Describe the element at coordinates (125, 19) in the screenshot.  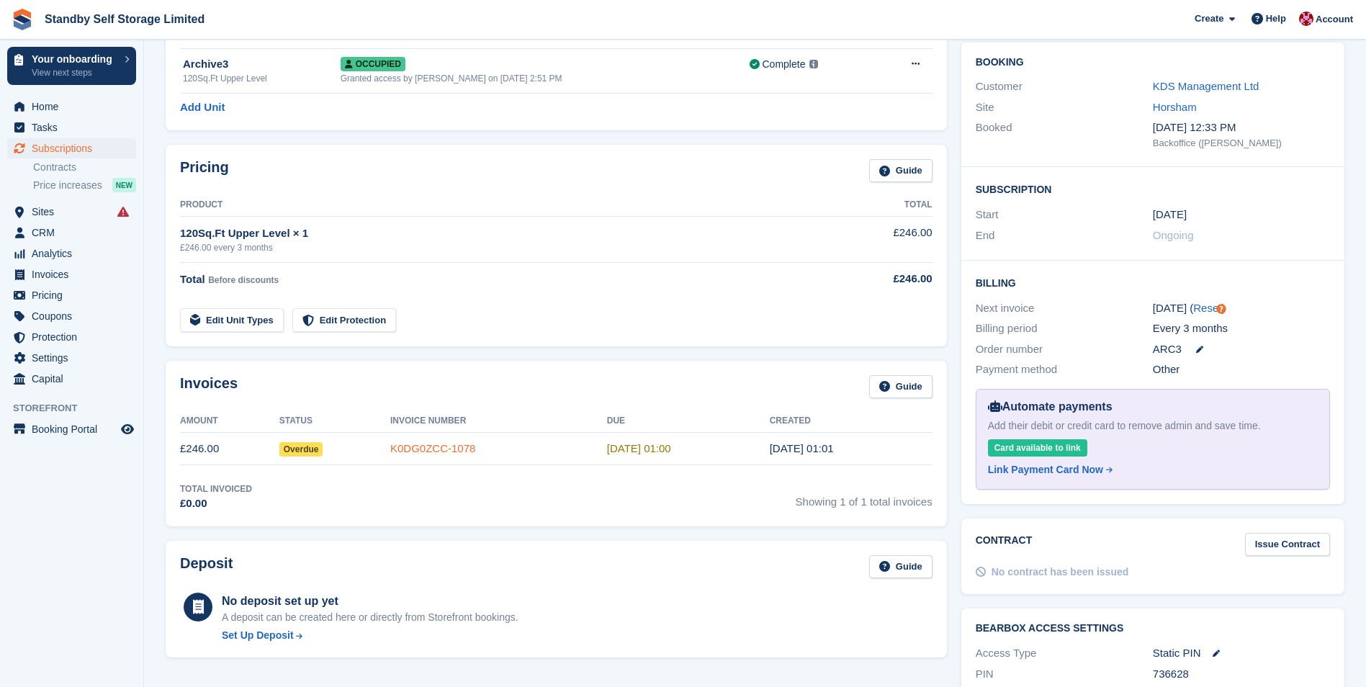
I see `a: Standby Self Storage Limited` at that location.